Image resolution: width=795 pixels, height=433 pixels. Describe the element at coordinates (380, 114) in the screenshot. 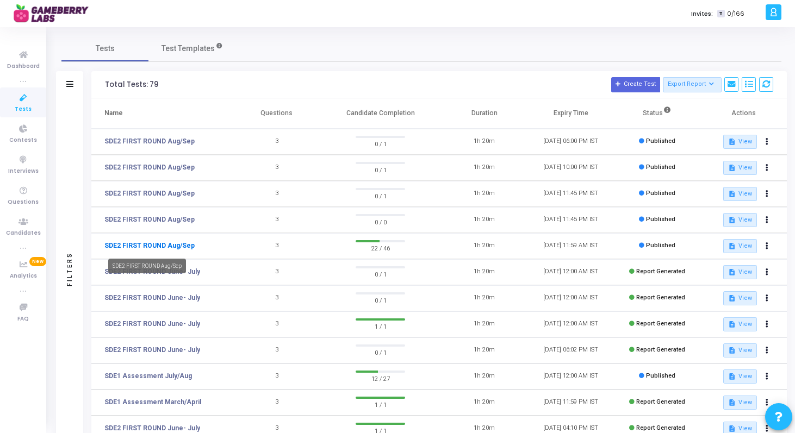

I see `th: Candidate Completion` at that location.